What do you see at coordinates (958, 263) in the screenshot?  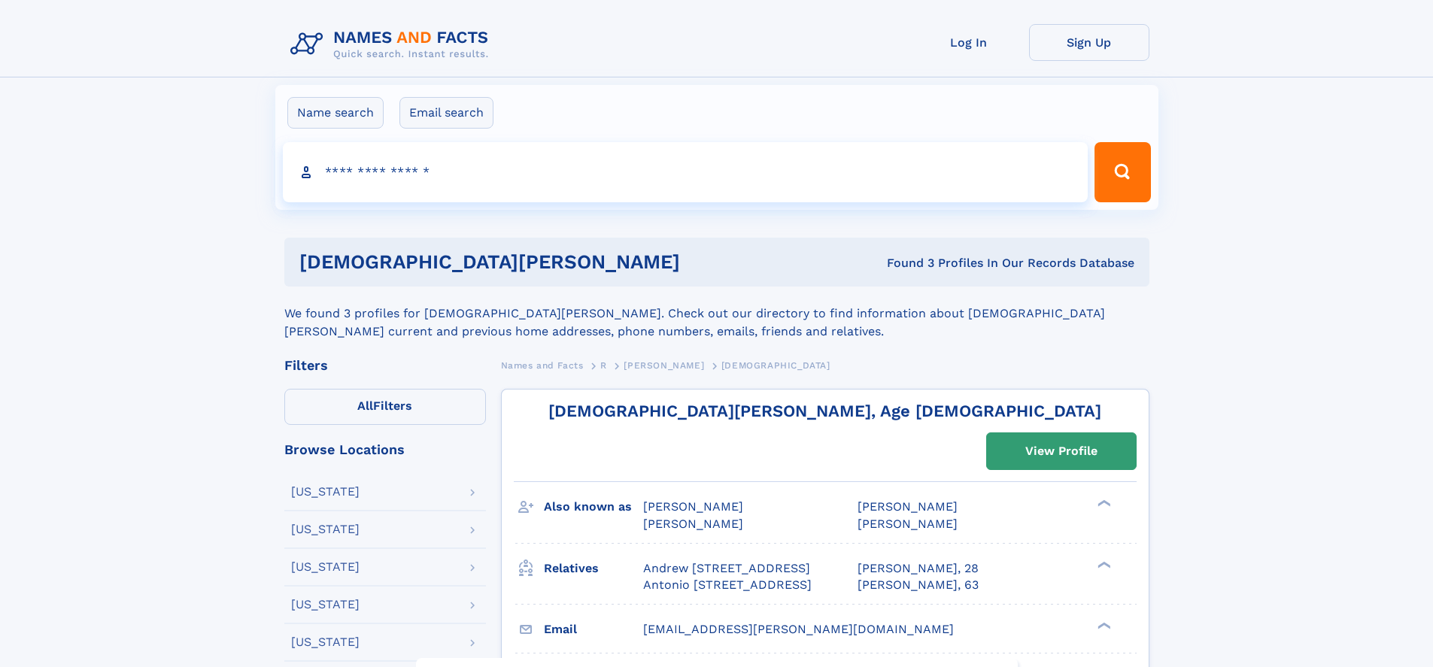 I see `div: Found 3 Profiles In Our Records Database` at bounding box center [958, 263].